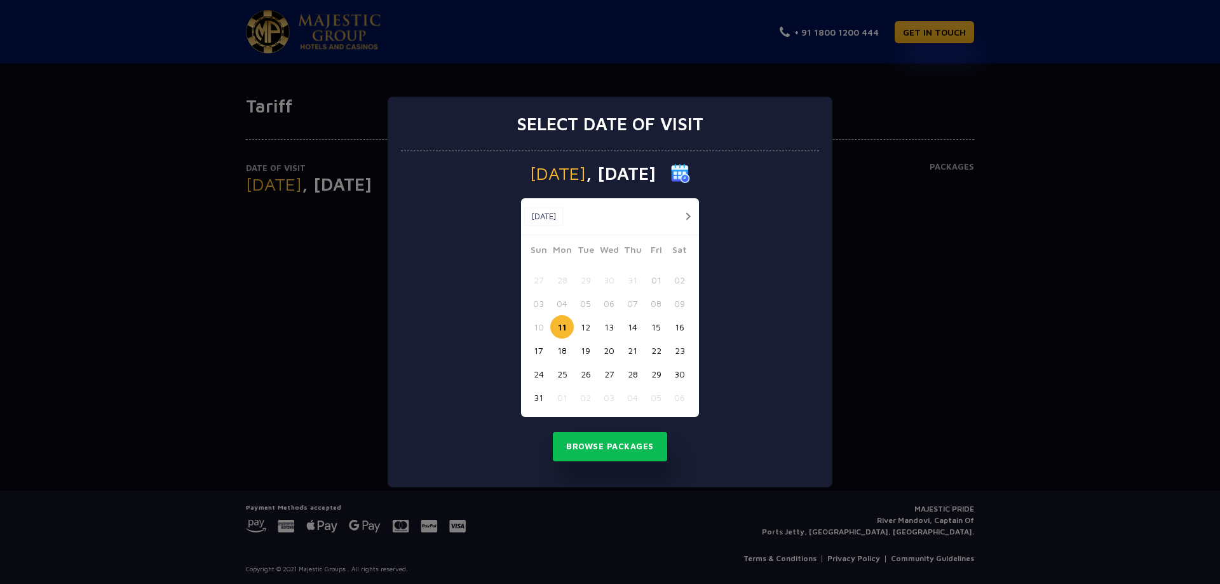 The width and height of the screenshot is (1220, 584). Describe the element at coordinates (680, 350) in the screenshot. I see `button: 23` at that location.